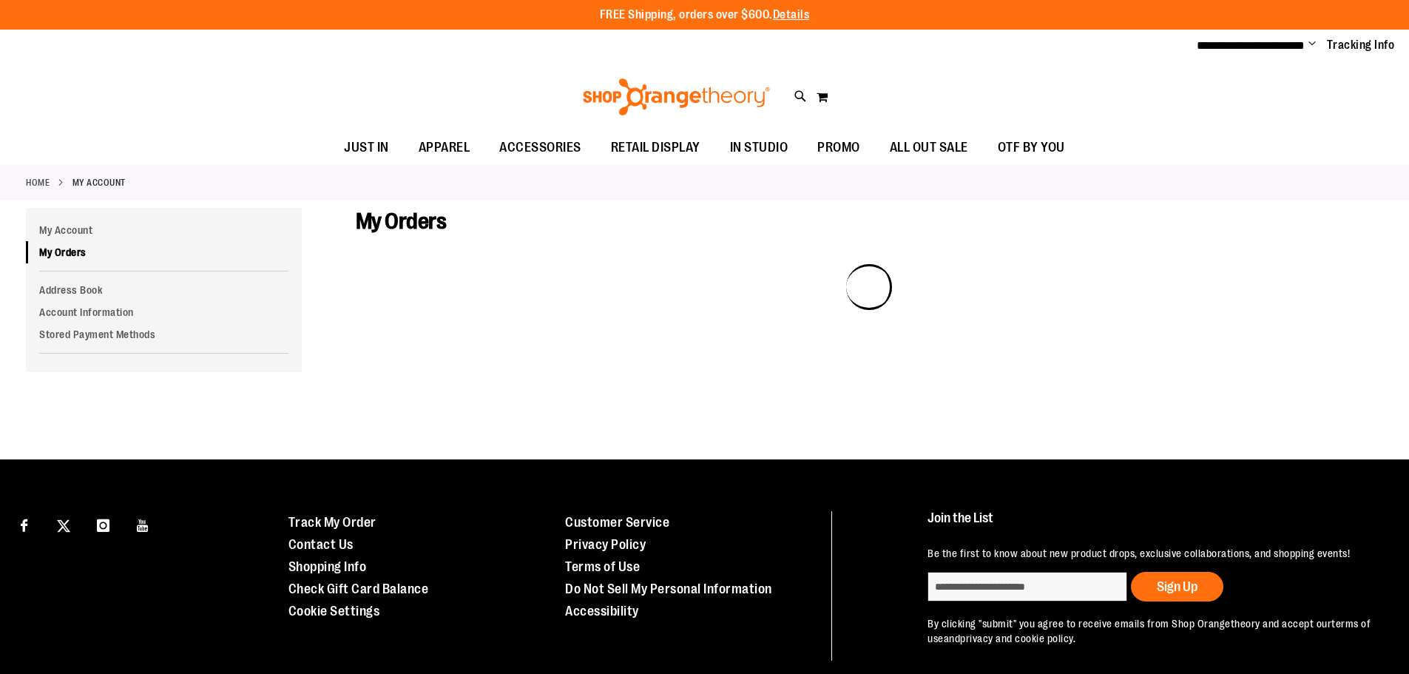  Describe the element at coordinates (676, 97) in the screenshot. I see `img: Shop Orangetheory` at that location.